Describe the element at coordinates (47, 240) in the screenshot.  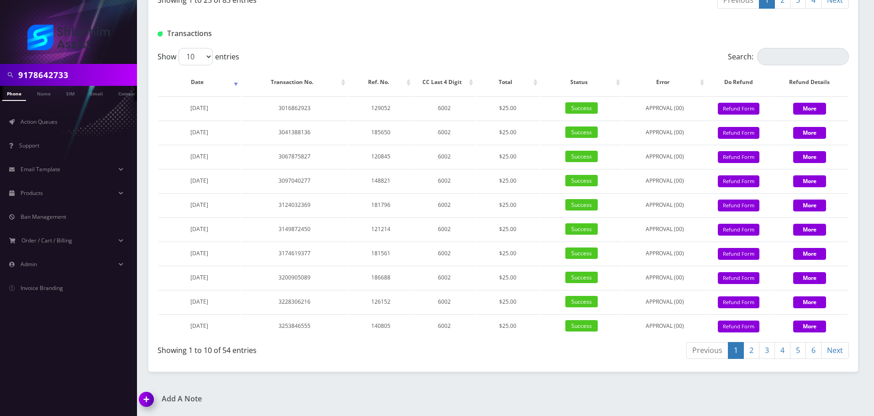
I see `span: Order / Cart / Billing` at that location.